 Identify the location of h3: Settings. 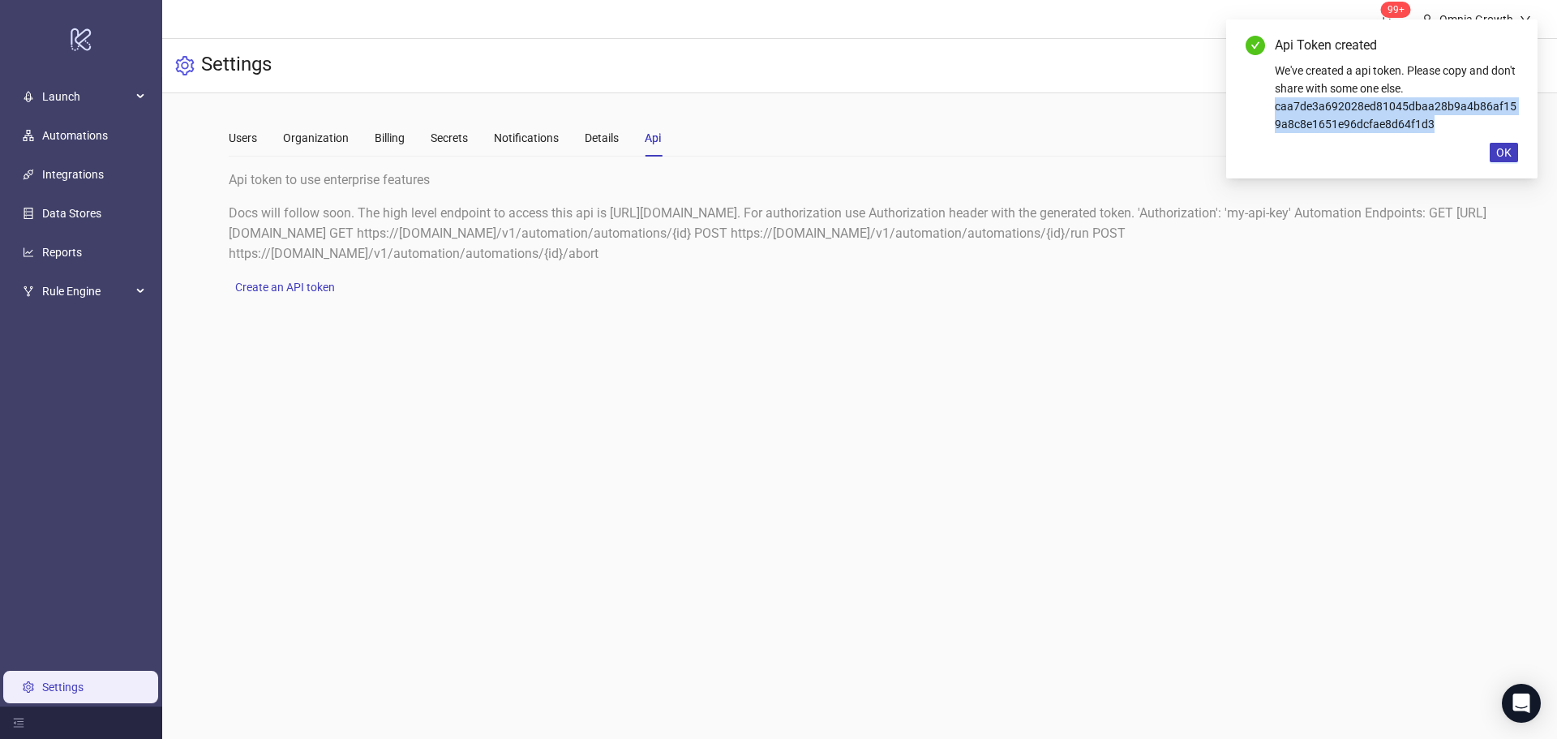
(236, 66).